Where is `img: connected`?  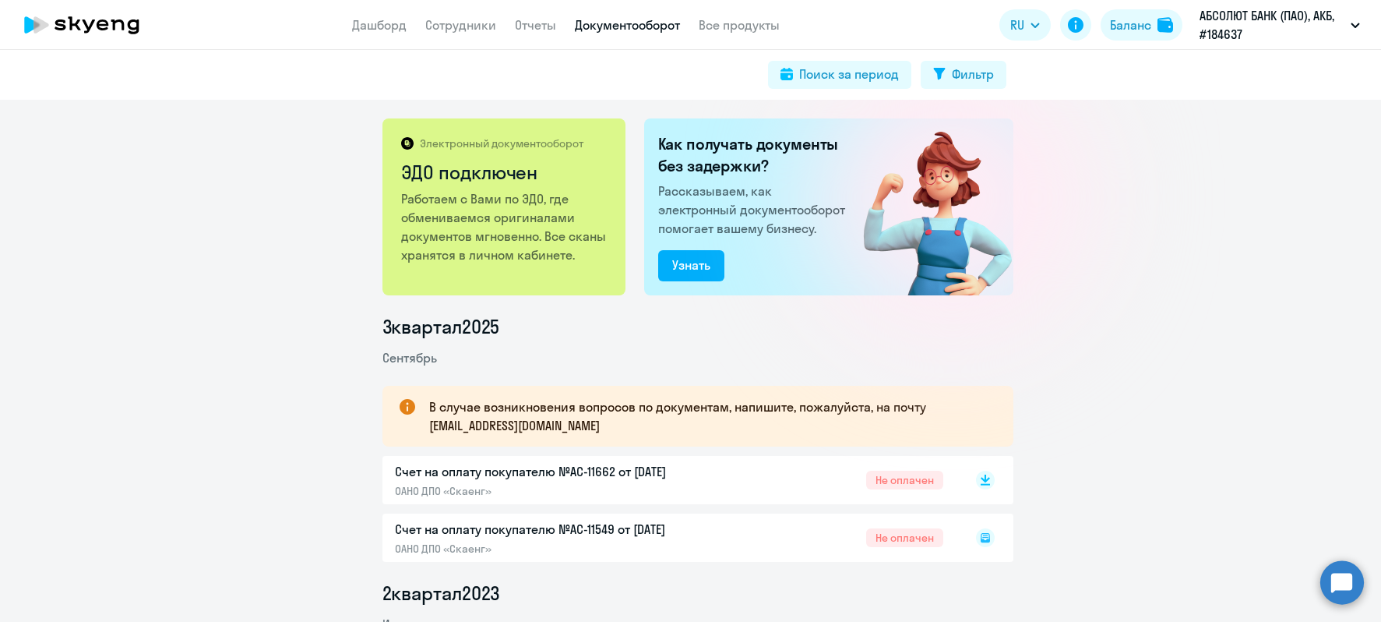 img: connected is located at coordinates (925, 206).